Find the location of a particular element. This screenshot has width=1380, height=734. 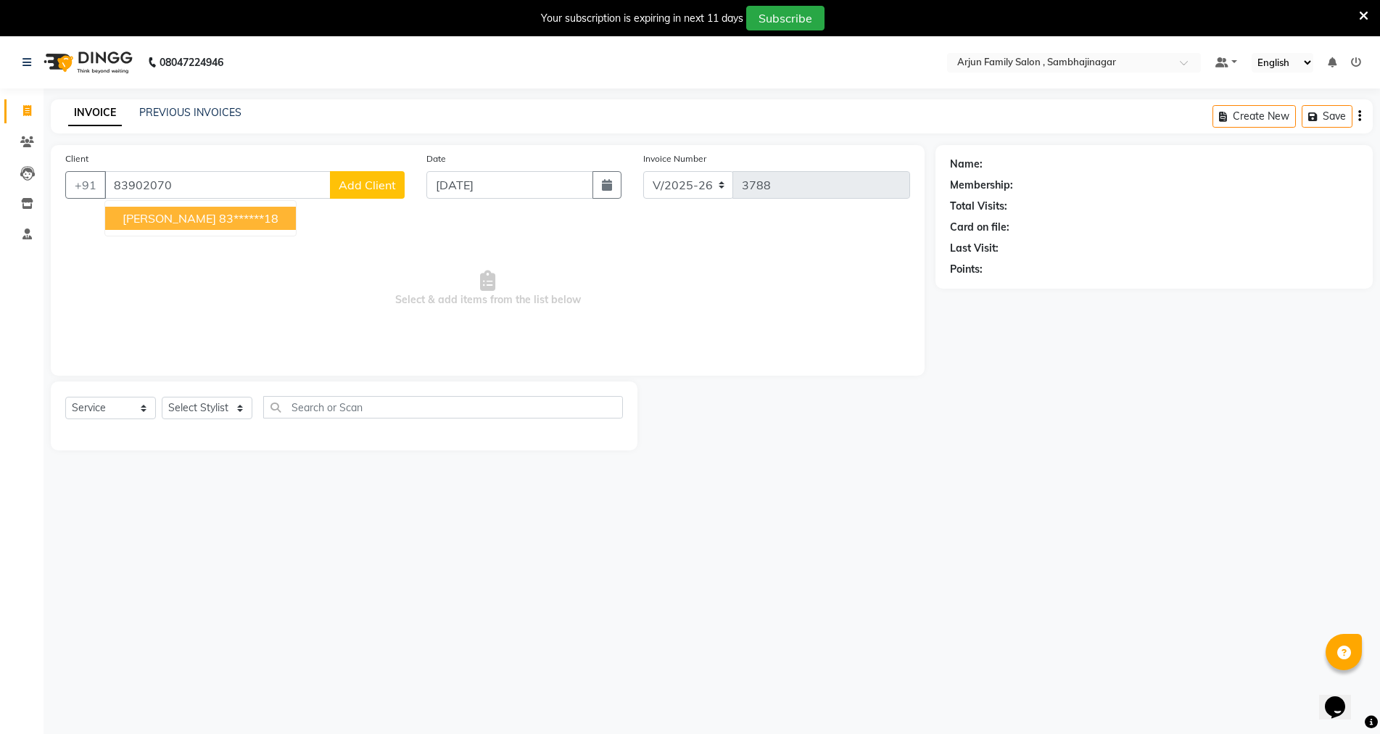

span: Add Client is located at coordinates (367, 185).